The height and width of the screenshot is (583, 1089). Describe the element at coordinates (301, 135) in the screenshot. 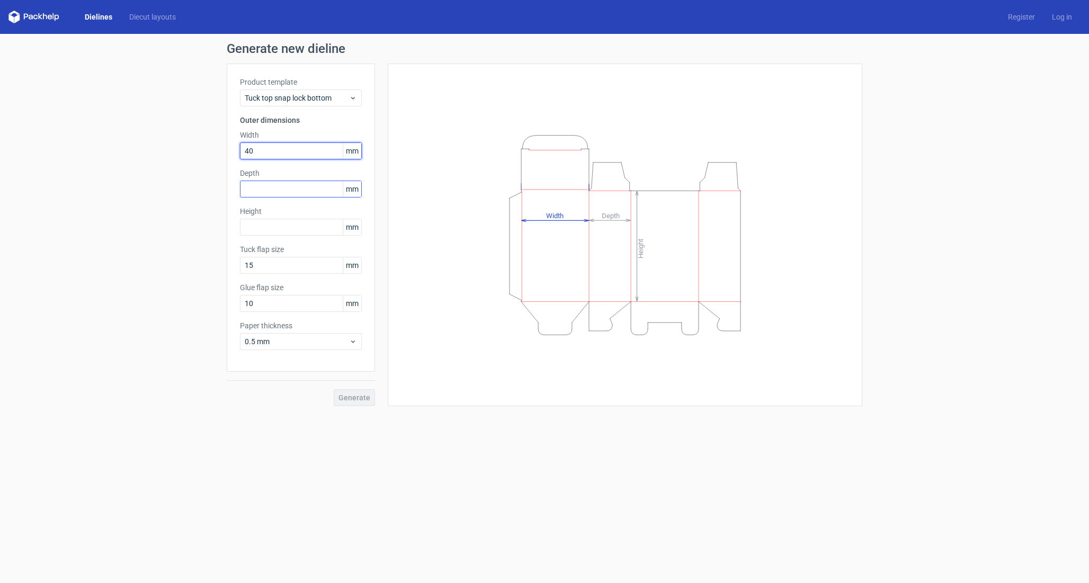

I see `label: Width` at that location.